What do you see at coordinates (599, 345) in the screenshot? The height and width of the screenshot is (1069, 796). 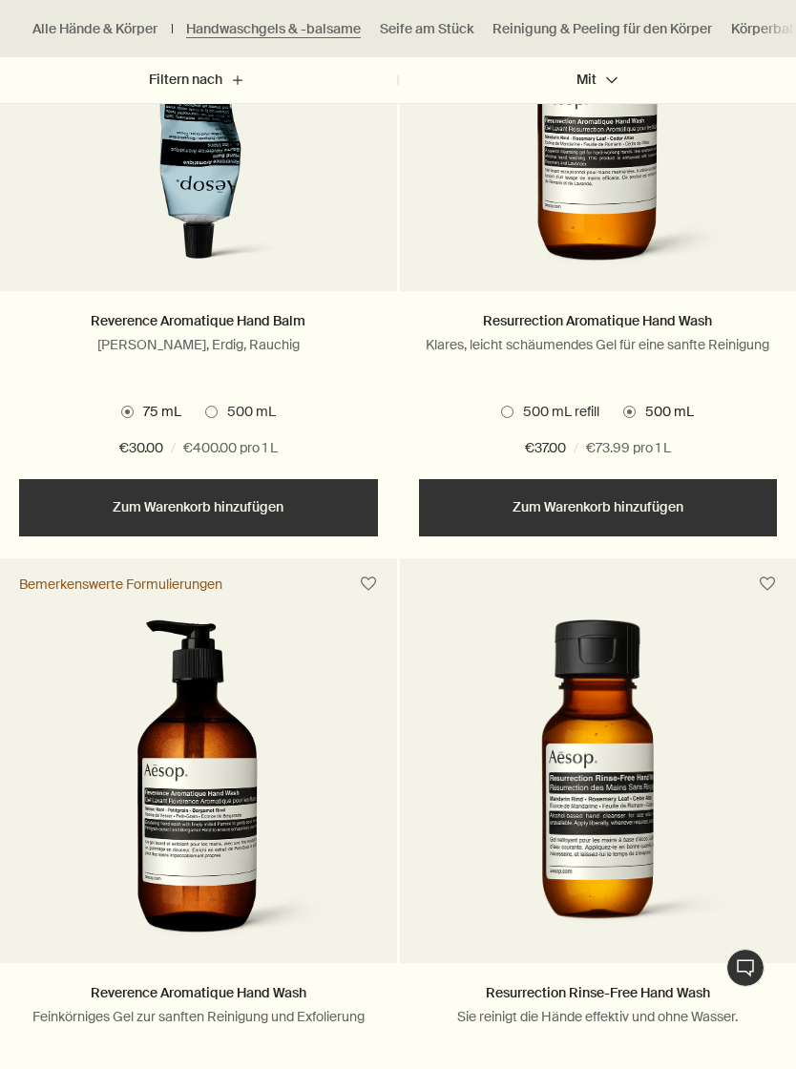 I see `p: Klares, leicht schäumendes Gel für eine sanfte Reinigung` at bounding box center [599, 345].